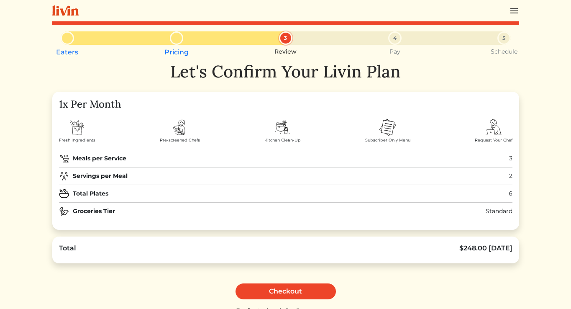 The height and width of the screenshot is (309, 571). I want to click on div: 2, so click(511, 176).